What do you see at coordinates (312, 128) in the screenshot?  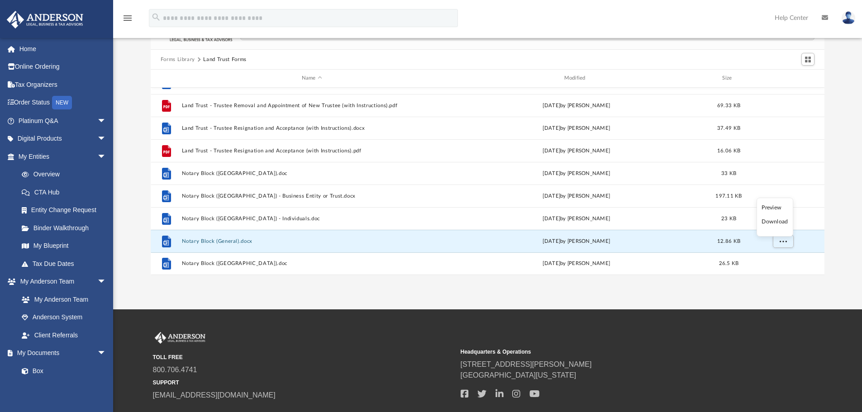 I see `button: Land Trust - Trustee Resignation and Acceptance (with Instructions).docx` at bounding box center [312, 128].